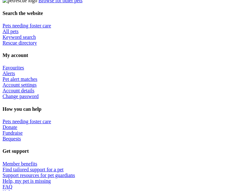 This screenshot has width=250, height=191. Describe the element at coordinates (20, 96) in the screenshot. I see `a: Change password` at that location.